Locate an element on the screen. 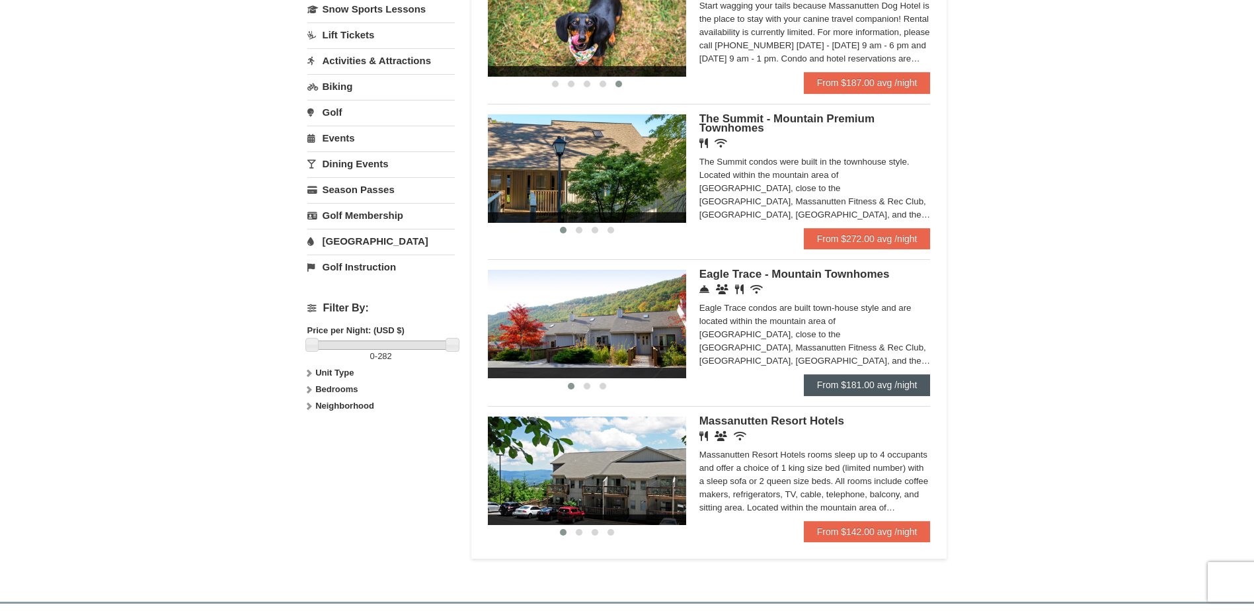 The image size is (1254, 611). h4: Filter By: is located at coordinates (381, 308).